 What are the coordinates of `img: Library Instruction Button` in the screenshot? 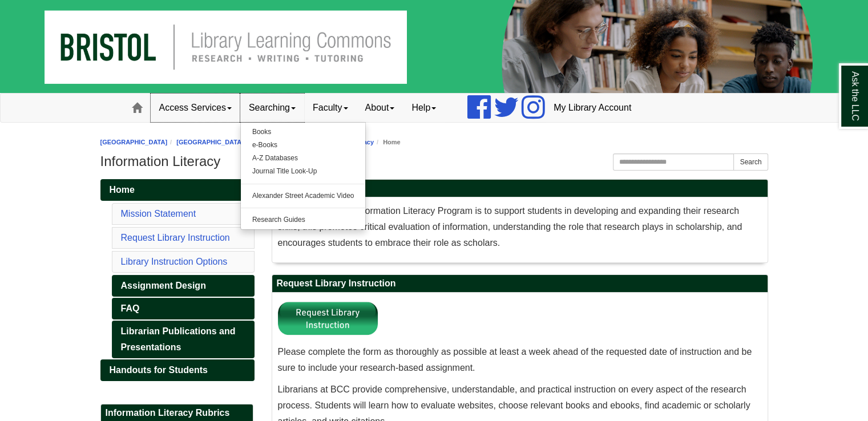 It's located at (327, 318).